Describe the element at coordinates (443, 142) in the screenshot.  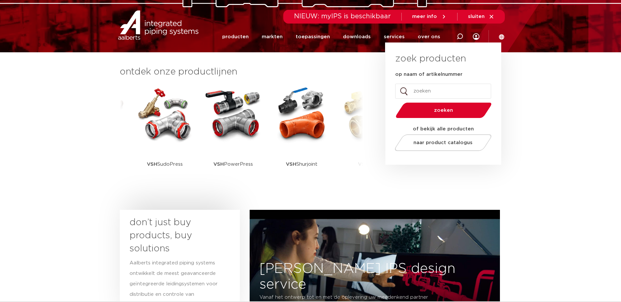
I see `span: naar product catalogus` at that location.